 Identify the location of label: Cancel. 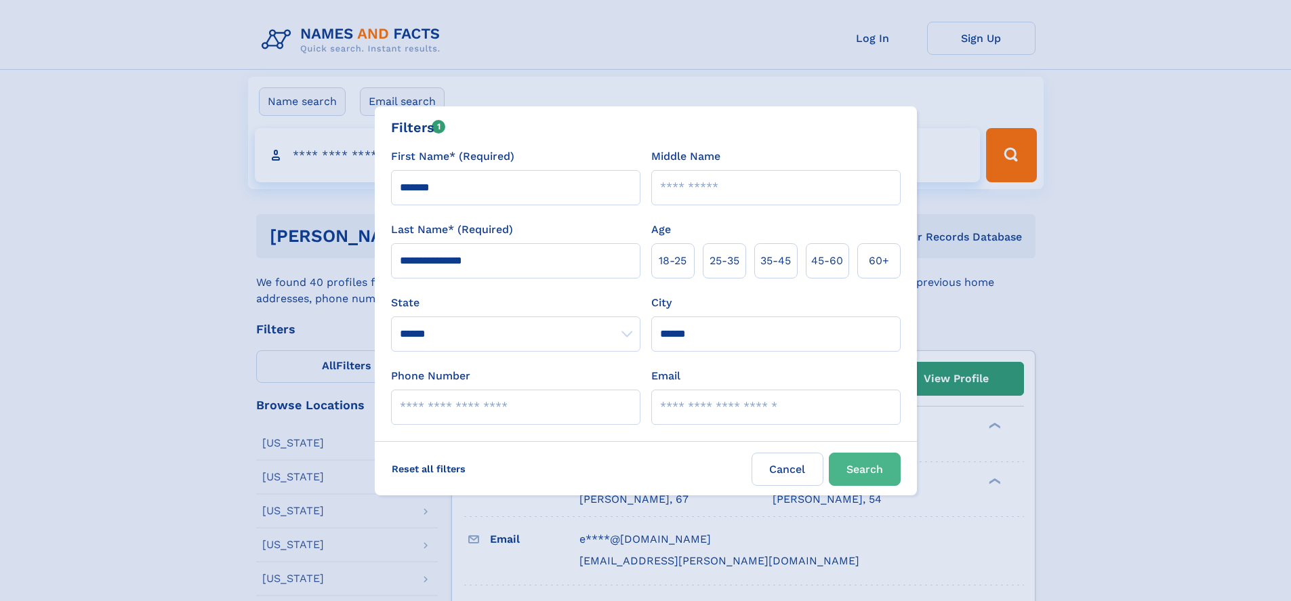
(787, 469).